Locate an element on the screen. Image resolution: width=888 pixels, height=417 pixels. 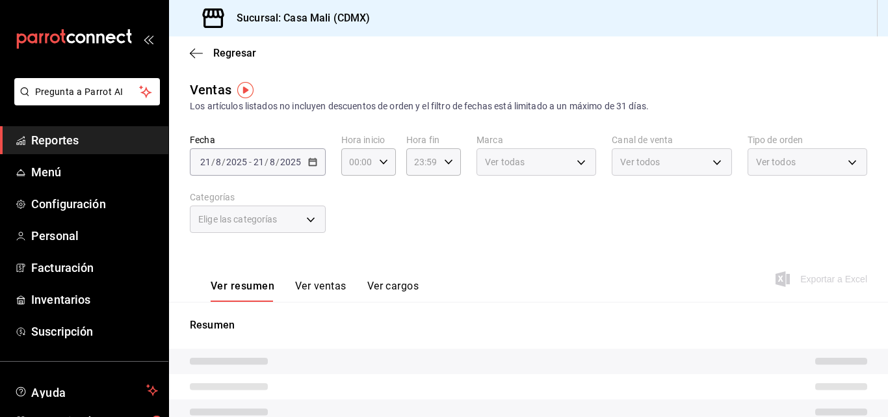
div: navigation tabs is located at coordinates (315, 291).